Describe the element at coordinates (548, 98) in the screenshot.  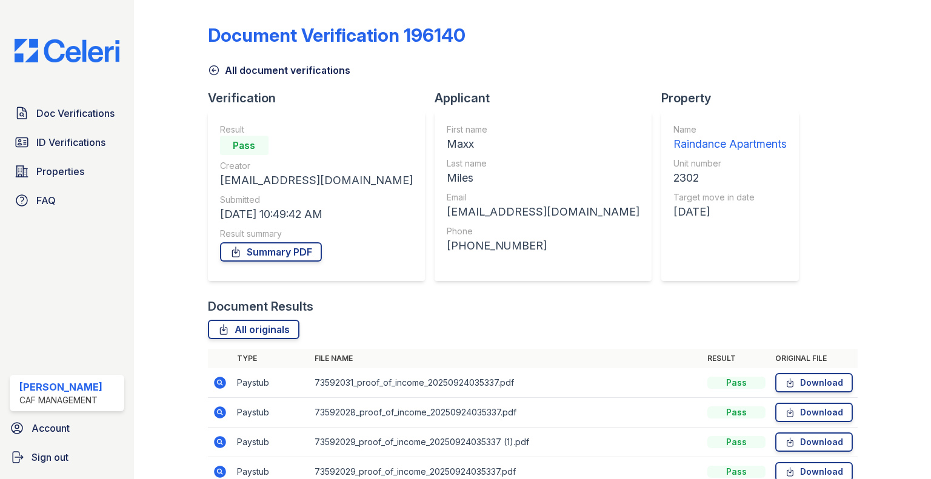
I see `div: Applicant` at that location.